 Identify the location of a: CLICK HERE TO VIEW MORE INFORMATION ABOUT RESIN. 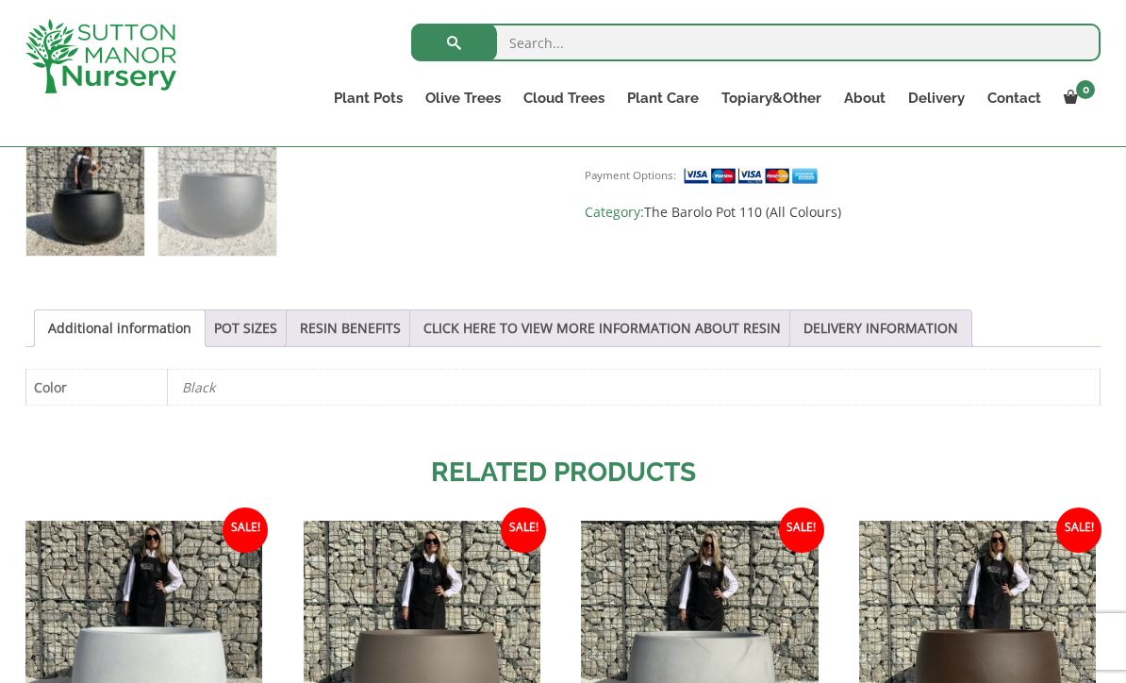
(602, 328).